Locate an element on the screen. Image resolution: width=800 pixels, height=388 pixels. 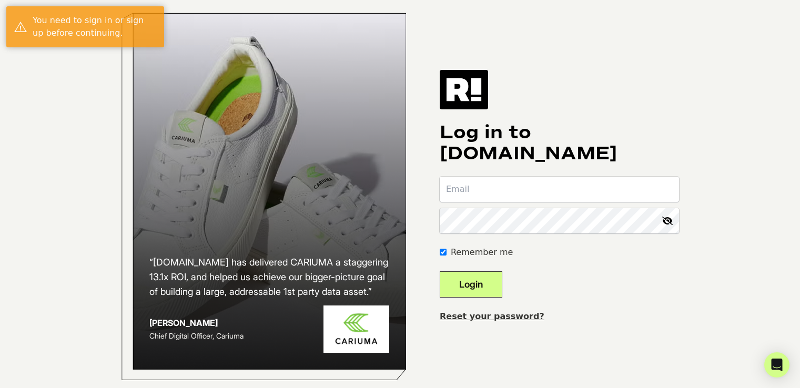
label: Remember me is located at coordinates (482, 252).